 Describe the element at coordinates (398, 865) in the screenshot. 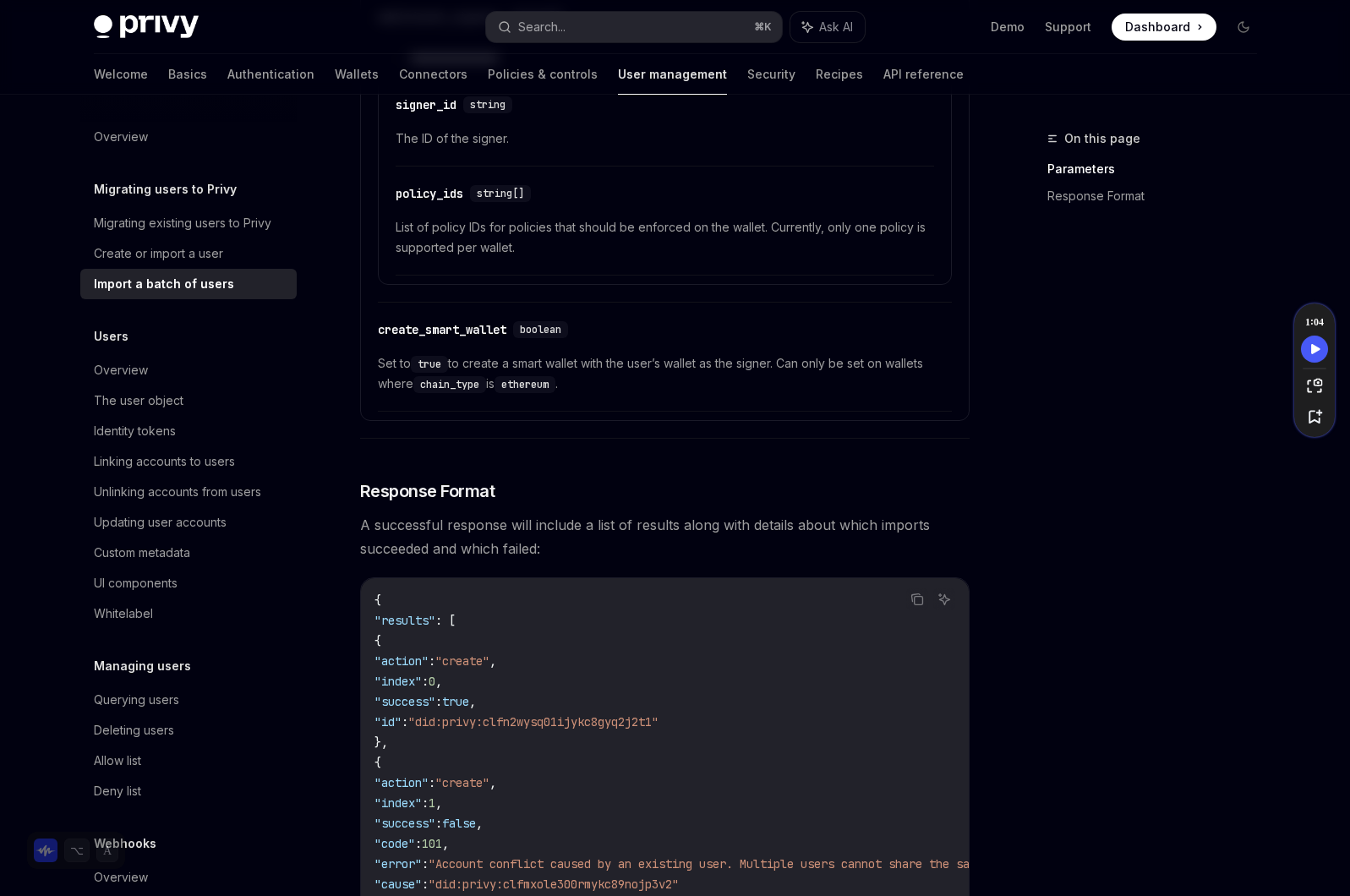

I see `span: "error"` at that location.